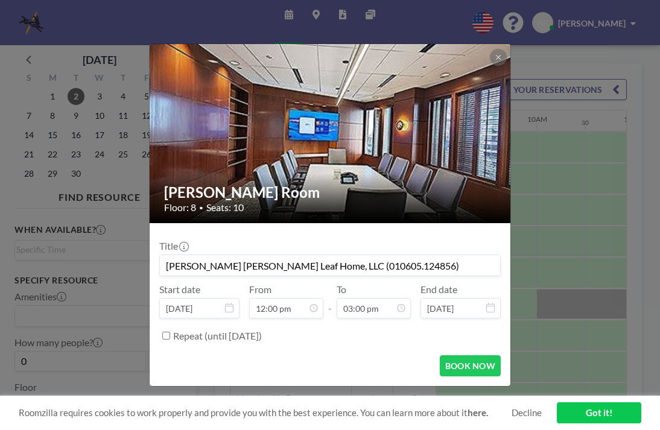  Describe the element at coordinates (599, 412) in the screenshot. I see `a: Got it!` at that location.